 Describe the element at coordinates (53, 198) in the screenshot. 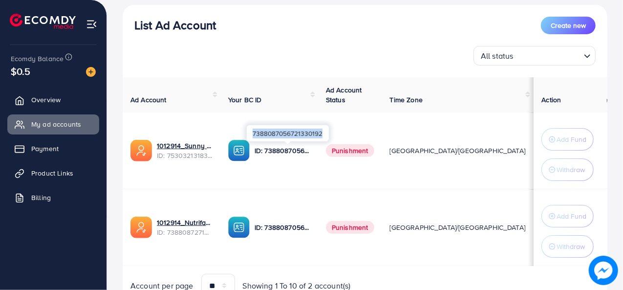

I see `a: Billing` at that location.